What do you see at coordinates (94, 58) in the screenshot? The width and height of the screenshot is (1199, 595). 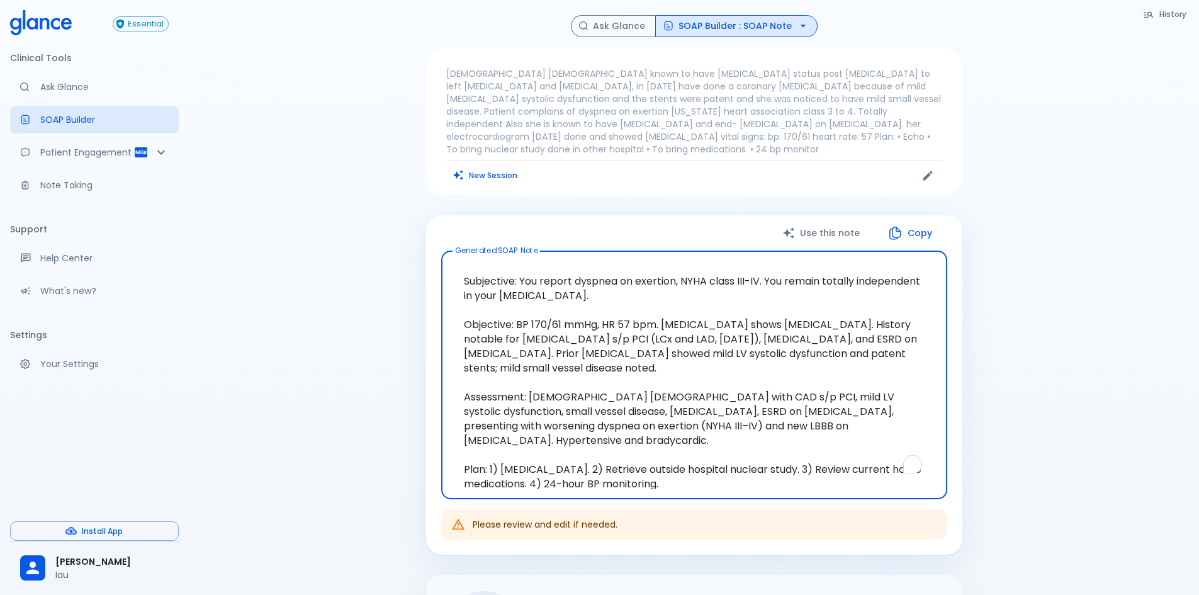 I see `li: Clinical Tools` at bounding box center [94, 58].